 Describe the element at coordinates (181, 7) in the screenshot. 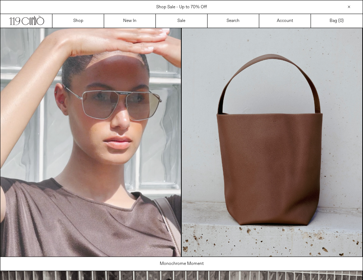

I see `a: Shop Sale - Up to 70% Off` at that location.